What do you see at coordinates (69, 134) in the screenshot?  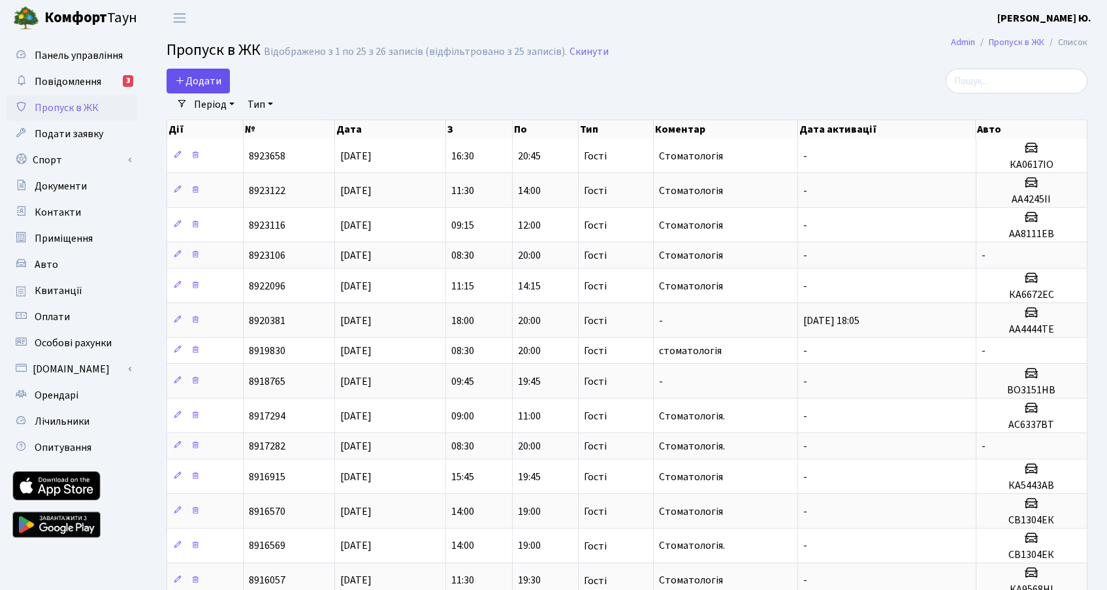 I see `span: Подати заявку` at bounding box center [69, 134].